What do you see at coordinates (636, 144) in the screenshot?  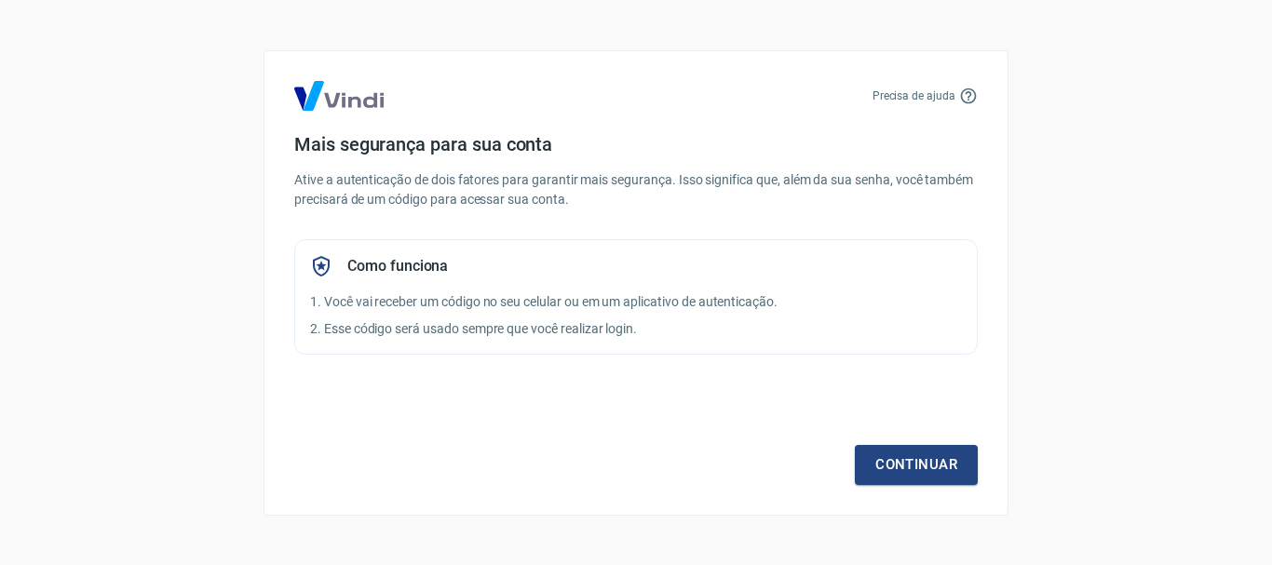 I see `h4: Mais segurança para sua conta` at bounding box center [636, 144].